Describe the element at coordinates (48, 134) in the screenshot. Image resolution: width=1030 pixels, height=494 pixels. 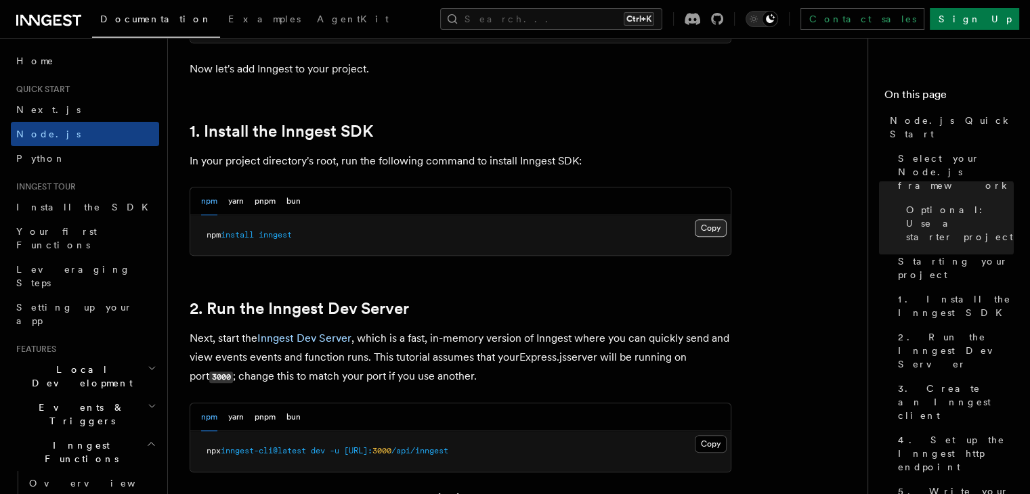
I see `span: Node.js` at that location.